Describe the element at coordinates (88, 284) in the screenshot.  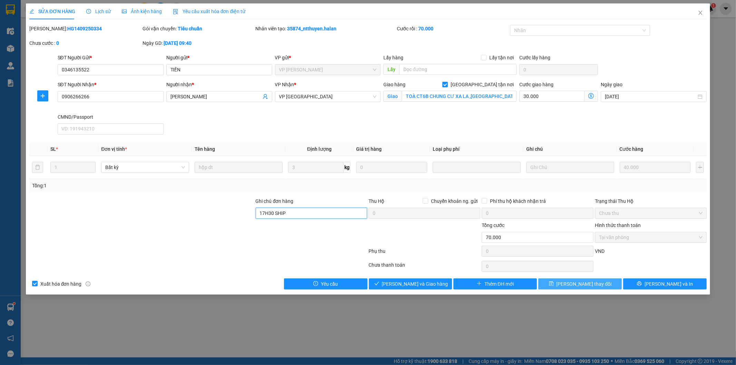
I see `span: info-circle` at that location.